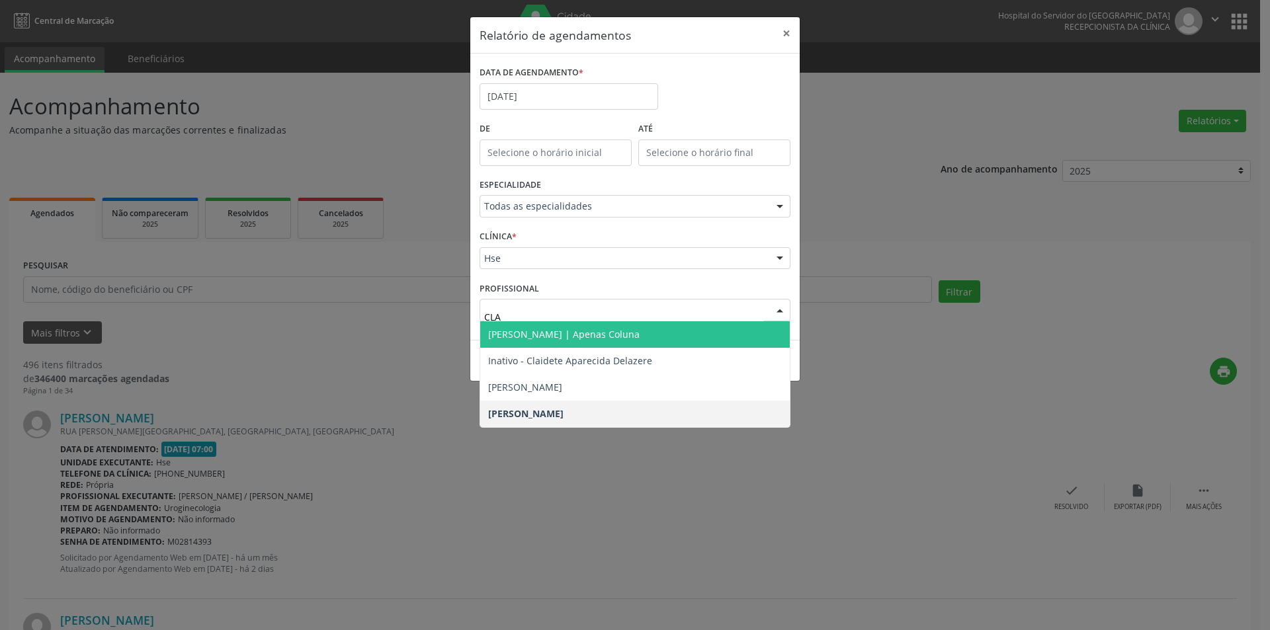 This screenshot has height=630, width=1270. Describe the element at coordinates (624, 259) in the screenshot. I see `span: Hse` at that location.